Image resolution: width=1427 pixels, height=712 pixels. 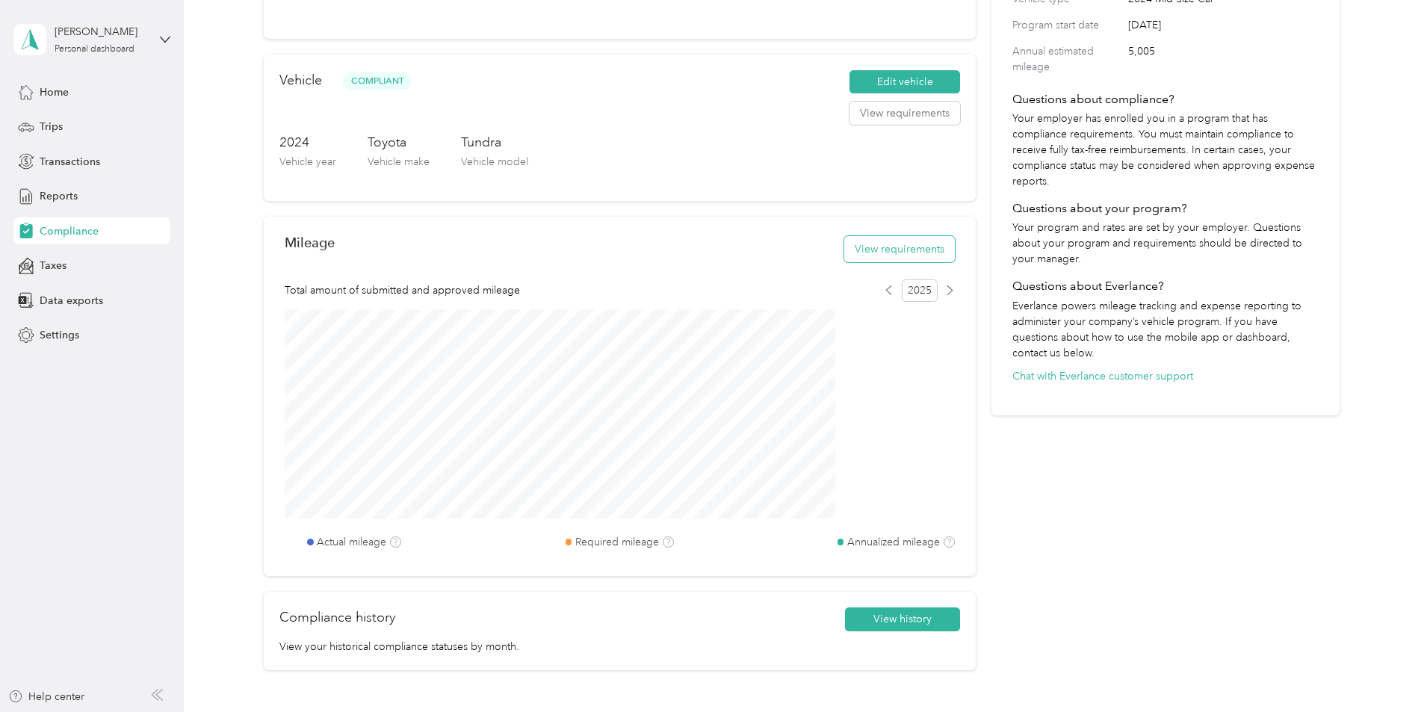 I want to click on h3: Toyota, so click(x=398, y=142).